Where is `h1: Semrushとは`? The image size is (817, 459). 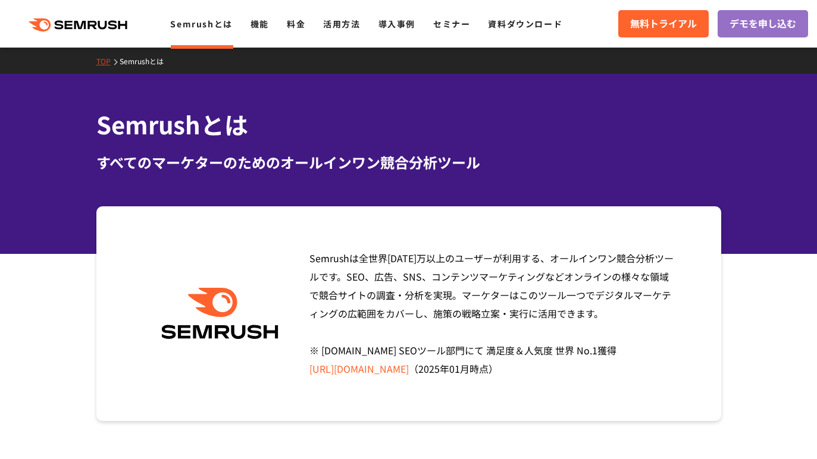 h1: Semrushとは is located at coordinates (409, 124).